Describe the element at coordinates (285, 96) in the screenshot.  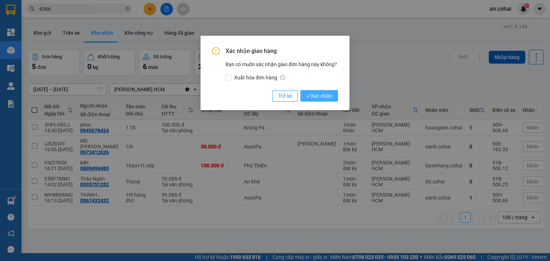
I see `span: Trở lại` at that location.